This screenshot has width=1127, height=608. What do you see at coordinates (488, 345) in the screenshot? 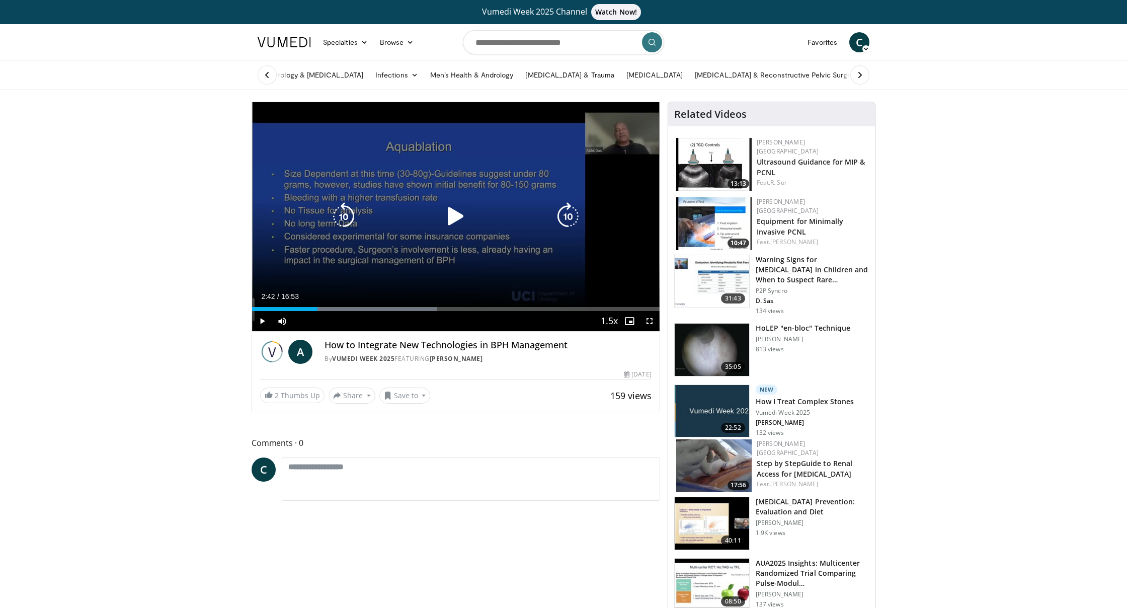
I see `h4: How to Integrate New Technologies in BPH Management` at bounding box center [488, 345].